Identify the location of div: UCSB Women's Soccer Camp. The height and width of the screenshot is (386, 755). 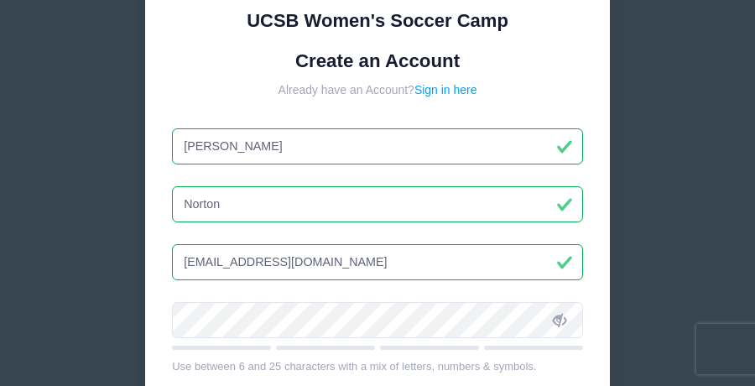
(378, 20).